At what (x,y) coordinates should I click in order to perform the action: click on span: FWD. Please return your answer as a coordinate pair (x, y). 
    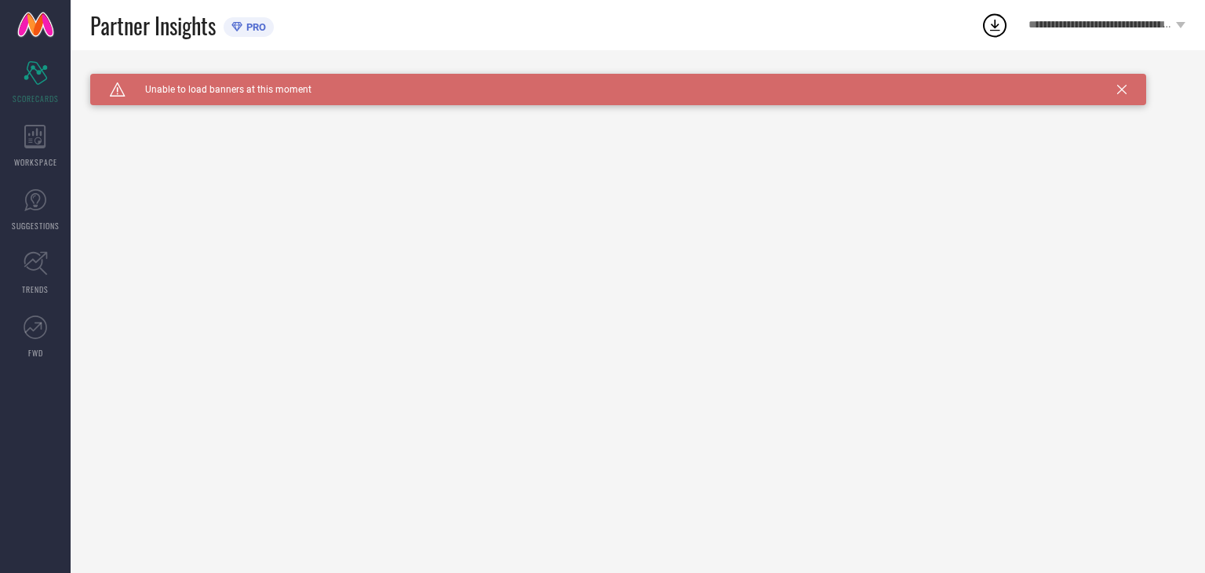
    Looking at the image, I should click on (35, 352).